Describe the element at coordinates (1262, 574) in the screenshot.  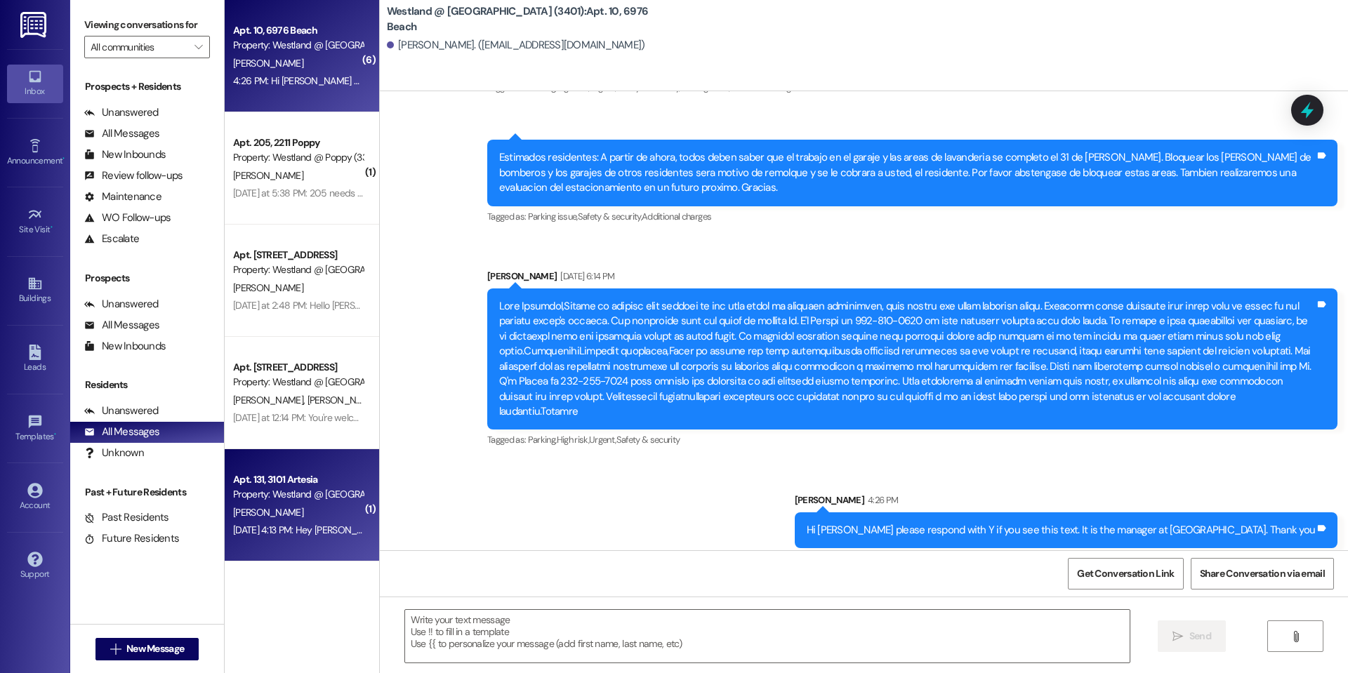
I see `span: Share Conversation via email` at that location.